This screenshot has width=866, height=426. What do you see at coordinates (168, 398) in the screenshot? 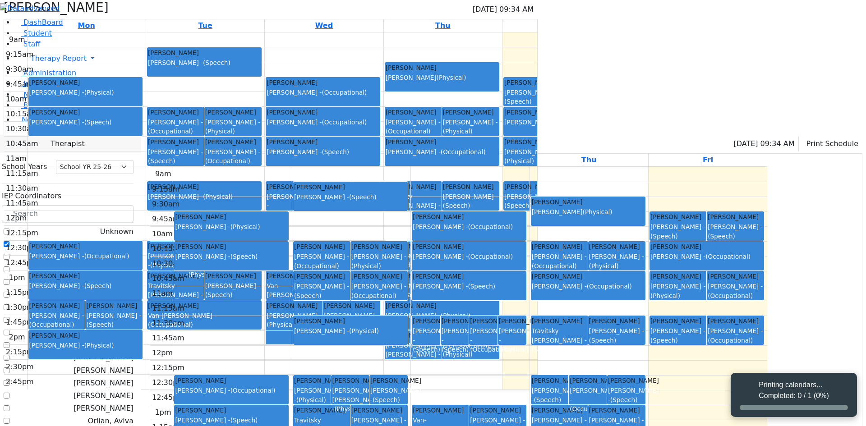
I see `div: 12:45pm` at bounding box center [168, 398].